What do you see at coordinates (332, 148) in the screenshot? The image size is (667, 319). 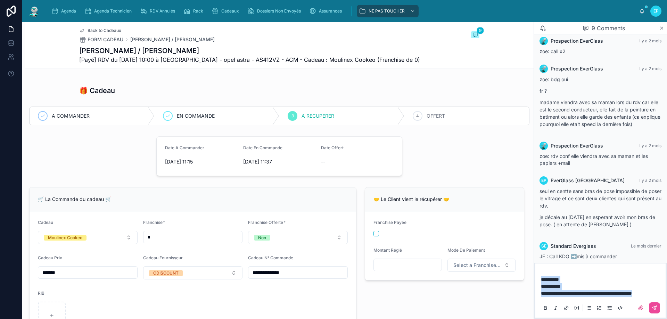 I see `span: Date Offert` at bounding box center [332, 148].